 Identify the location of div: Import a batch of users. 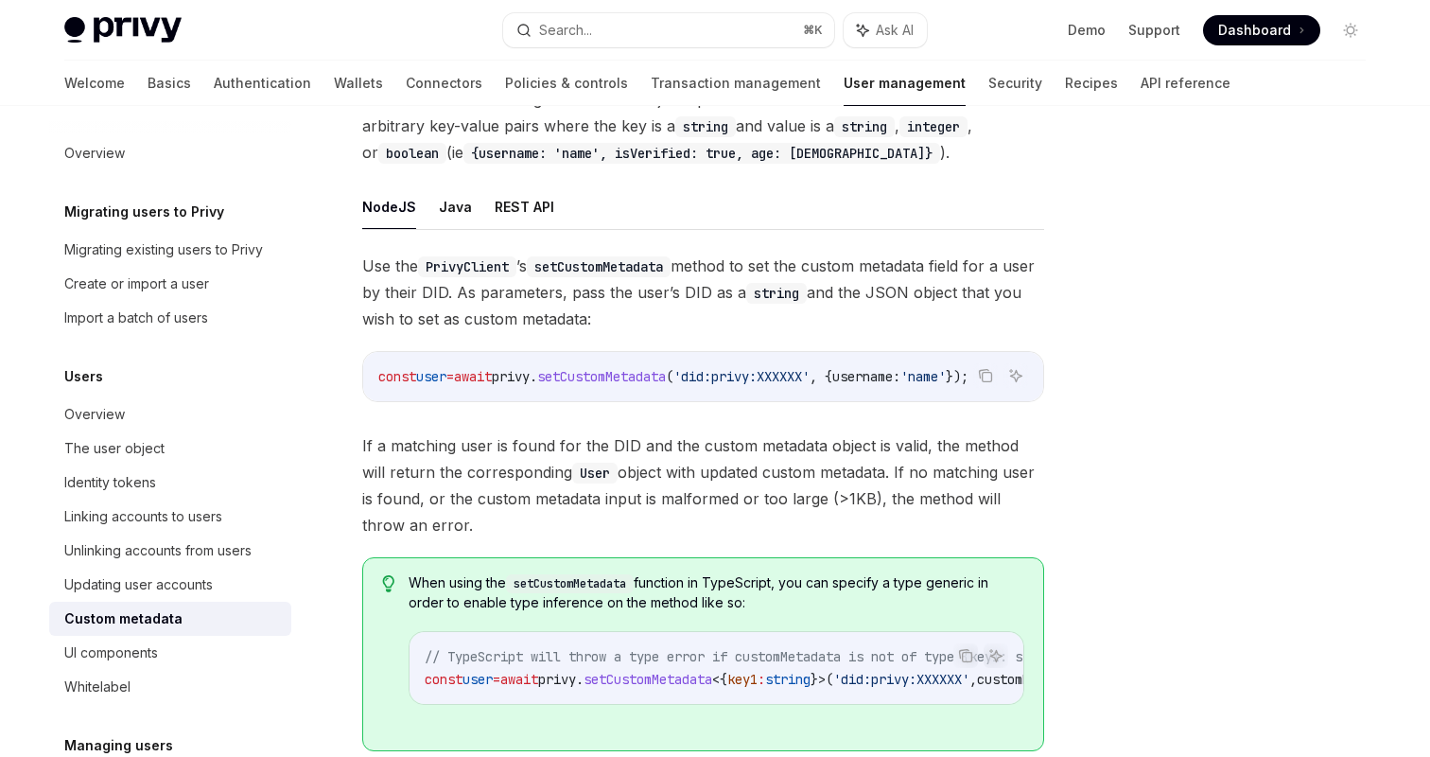
(136, 318).